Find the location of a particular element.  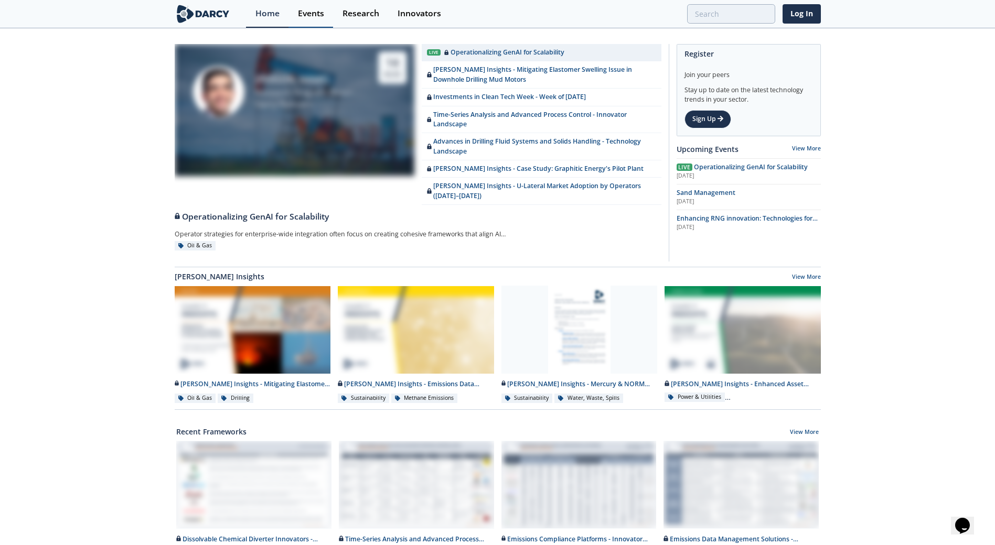

div: Research is located at coordinates (361, 14).